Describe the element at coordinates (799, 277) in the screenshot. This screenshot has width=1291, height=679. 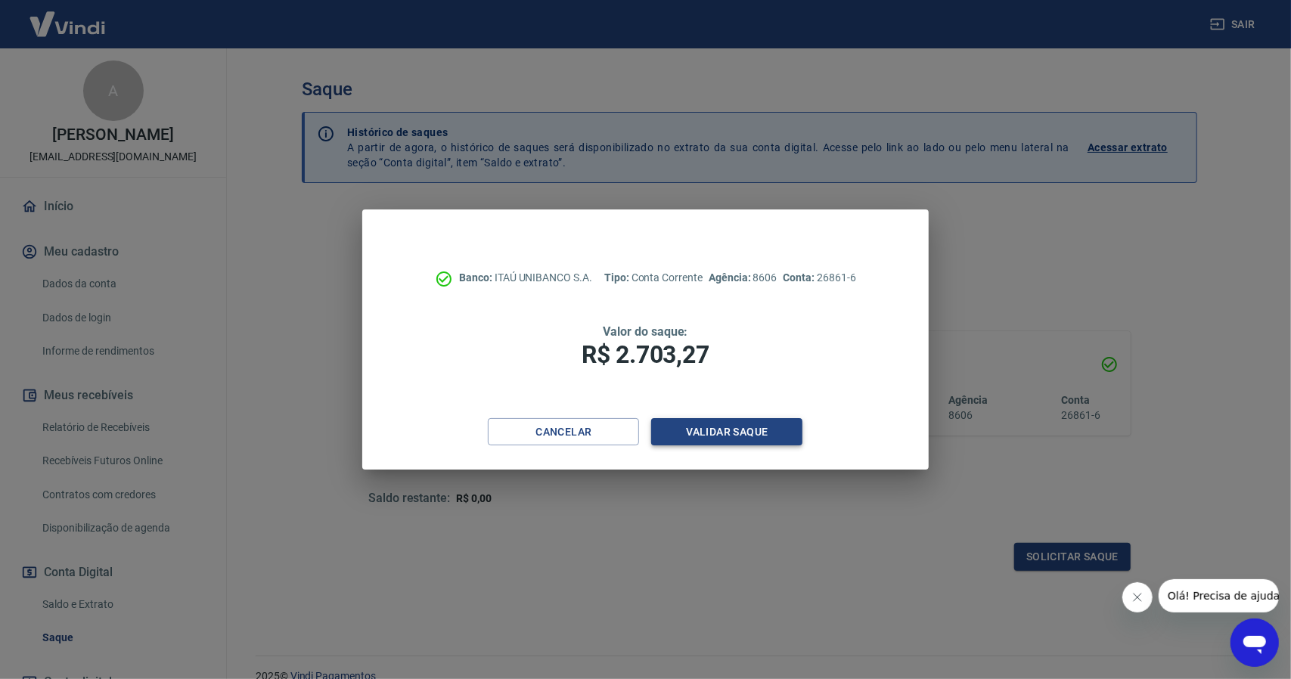
I see `span: Conta:` at that location.